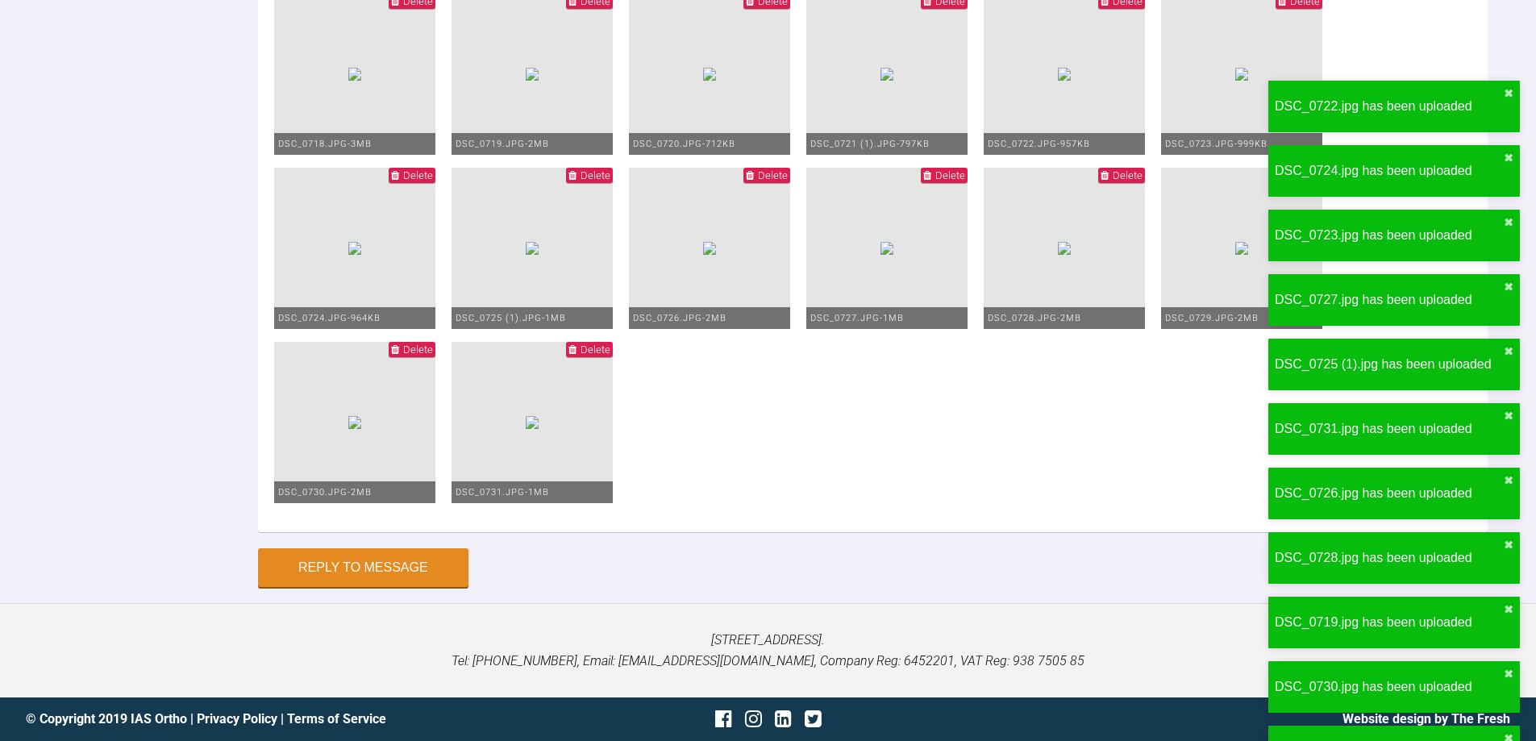  I want to click on div: DSC_0719.jpg has been uploaded, so click(1389, 622).